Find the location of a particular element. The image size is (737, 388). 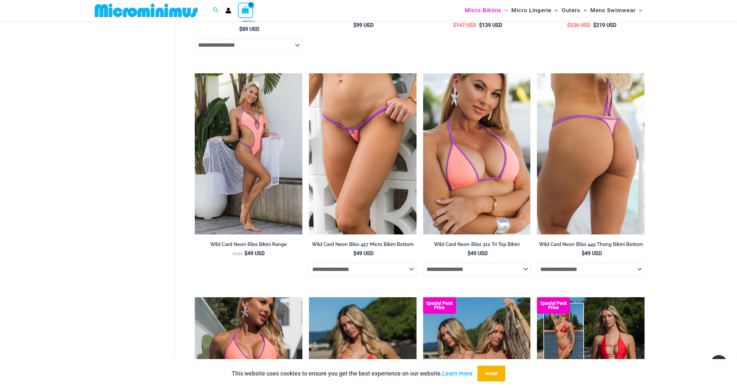

span: From: is located at coordinates (238, 254).